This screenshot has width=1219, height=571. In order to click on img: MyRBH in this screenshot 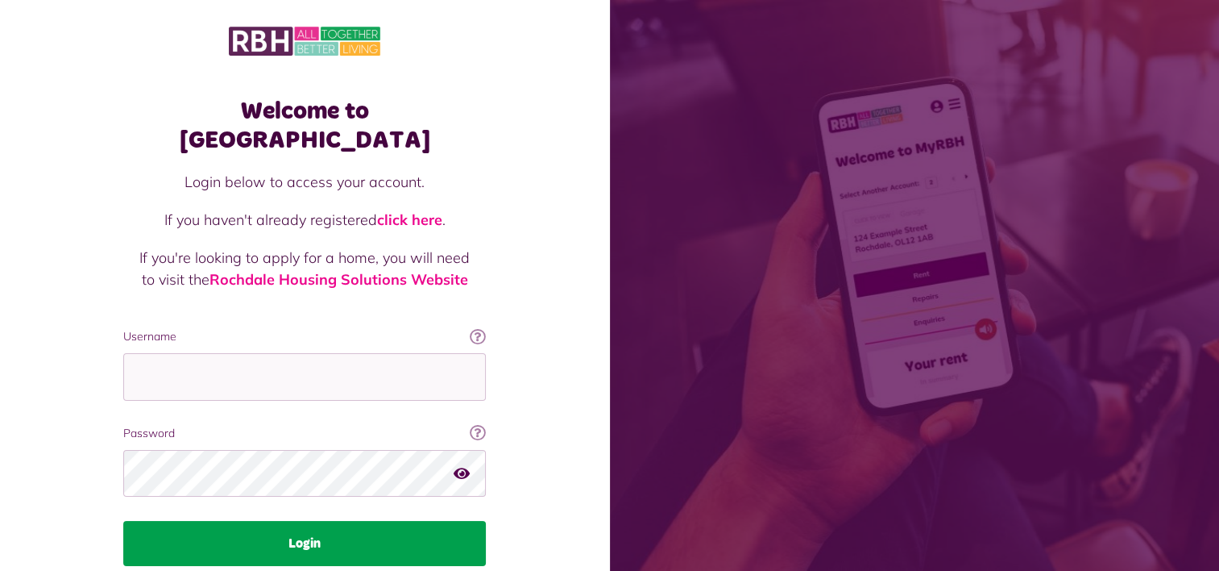, I will do `click(305, 41)`.